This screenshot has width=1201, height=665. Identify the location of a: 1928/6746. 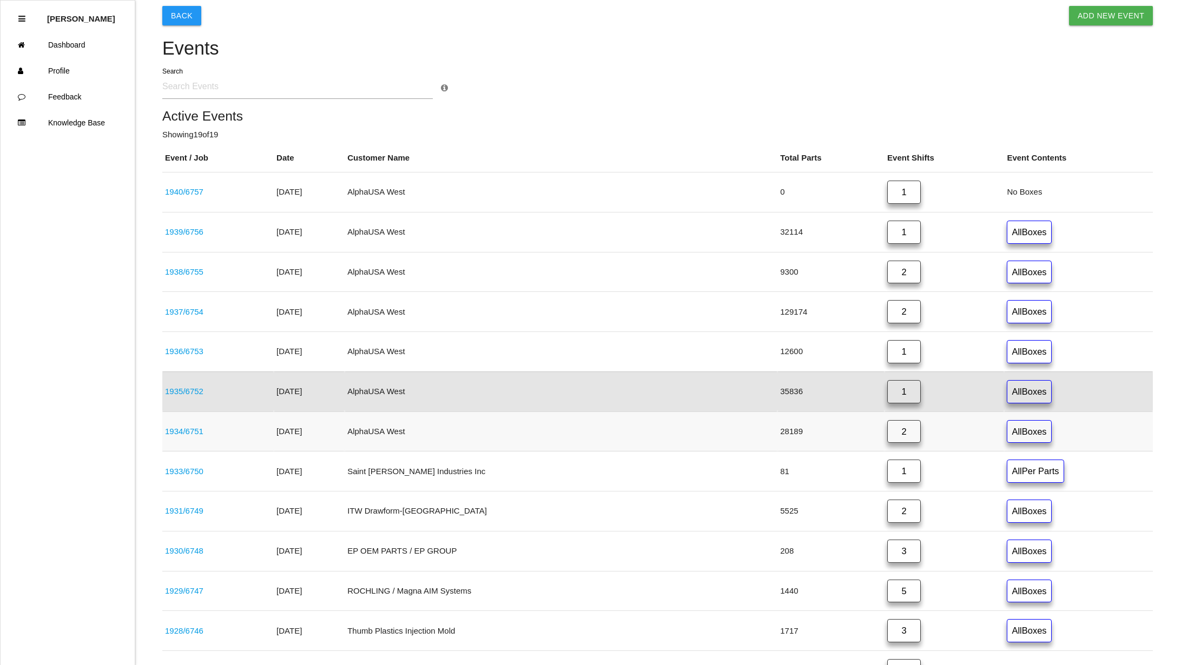
(184, 631).